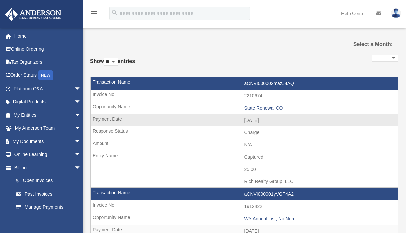 The width and height of the screenshot is (406, 233). Describe the element at coordinates (48, 194) in the screenshot. I see `a: Past Invoices` at that location.